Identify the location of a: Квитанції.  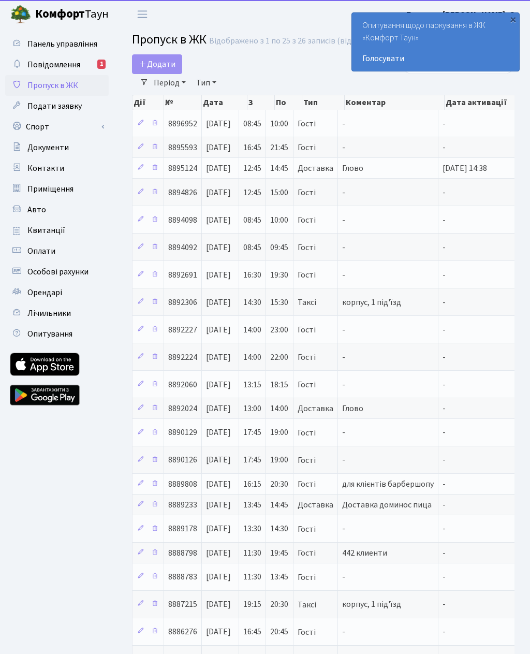
(57, 230).